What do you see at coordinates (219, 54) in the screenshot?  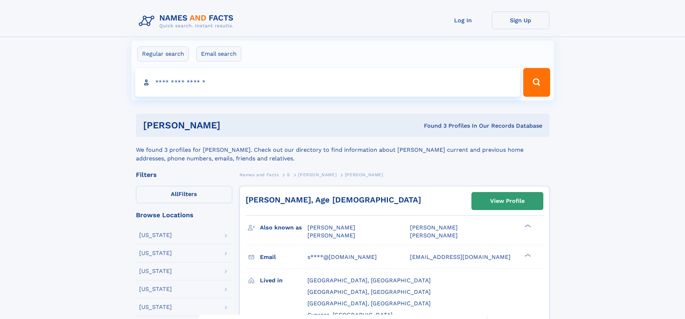 I see `label: Email search` at bounding box center [219, 54].